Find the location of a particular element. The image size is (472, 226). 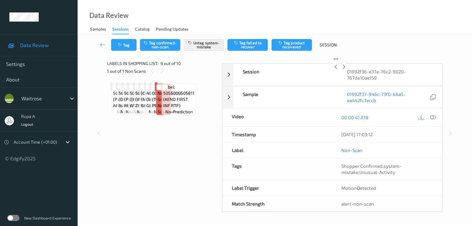

a: 00:00:41.278 is located at coordinates (355, 118).